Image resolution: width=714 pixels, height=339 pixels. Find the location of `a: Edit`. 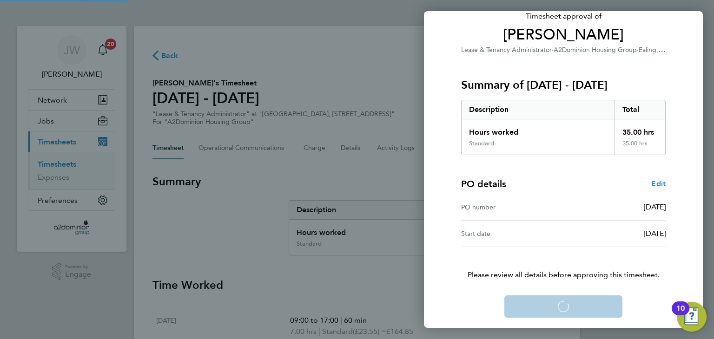

a: Edit is located at coordinates (658, 184).